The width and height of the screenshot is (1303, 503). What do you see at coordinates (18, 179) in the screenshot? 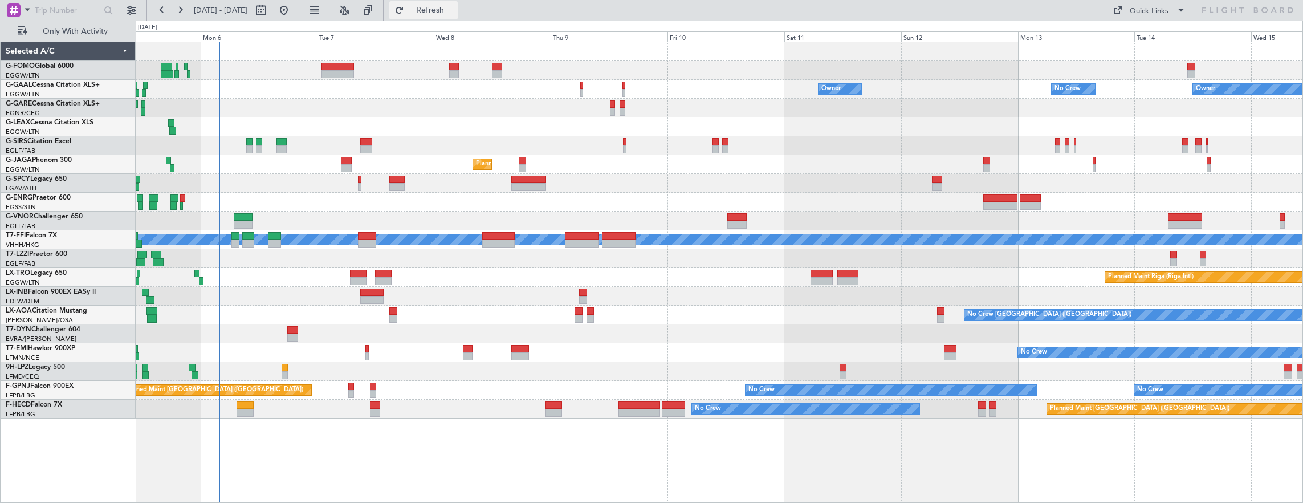
I see `span: G-SPCY` at bounding box center [18, 179].